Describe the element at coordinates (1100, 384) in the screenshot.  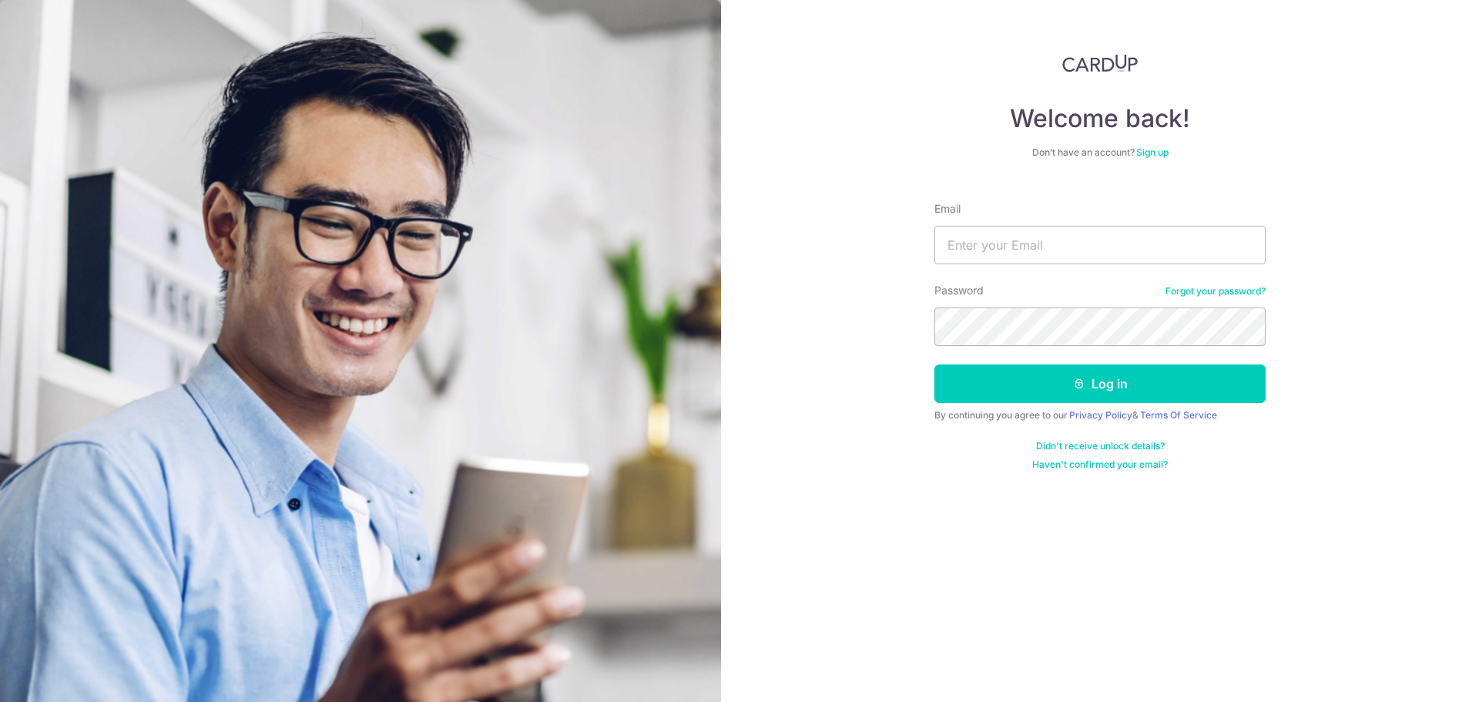
I see `button: Log in` at that location.